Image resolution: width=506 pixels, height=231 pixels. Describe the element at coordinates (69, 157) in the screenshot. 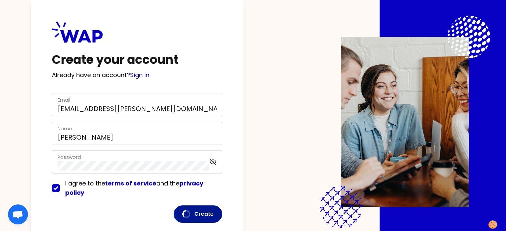

I see `label: Password` at that location.